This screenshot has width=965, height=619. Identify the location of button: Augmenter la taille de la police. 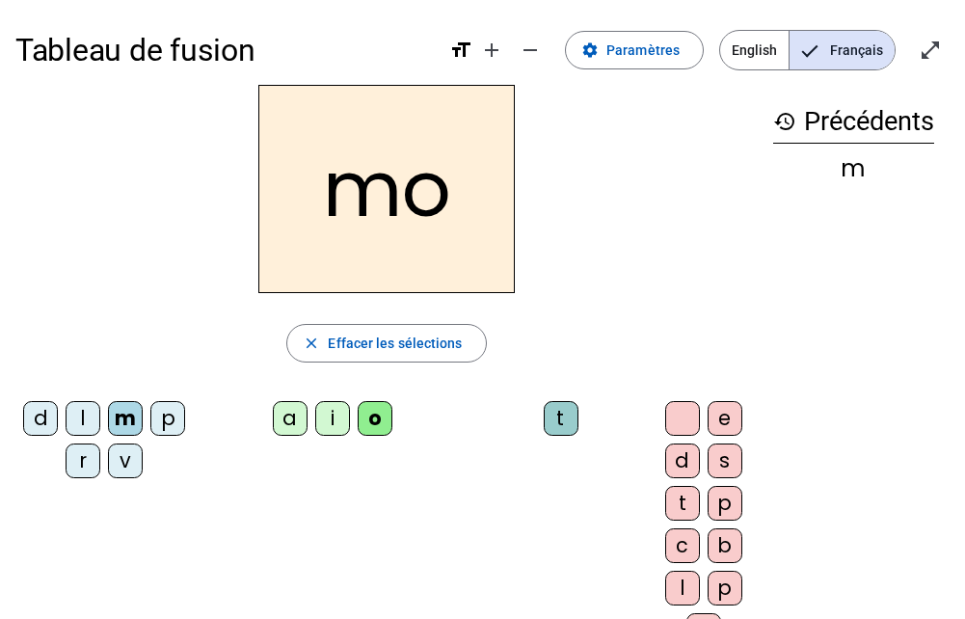
(492, 50).